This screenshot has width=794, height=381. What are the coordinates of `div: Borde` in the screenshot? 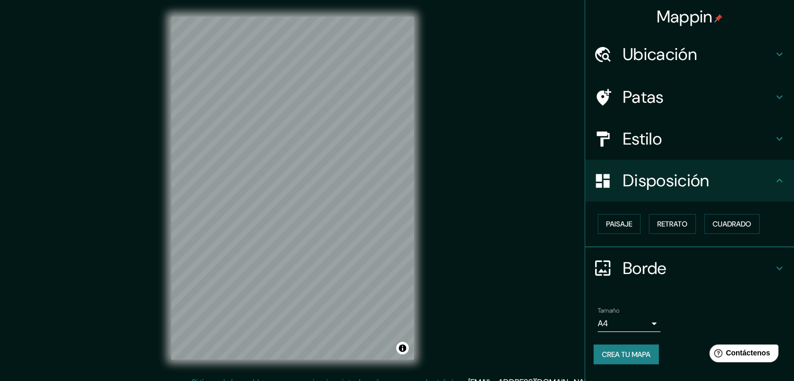 It's located at (690, 268).